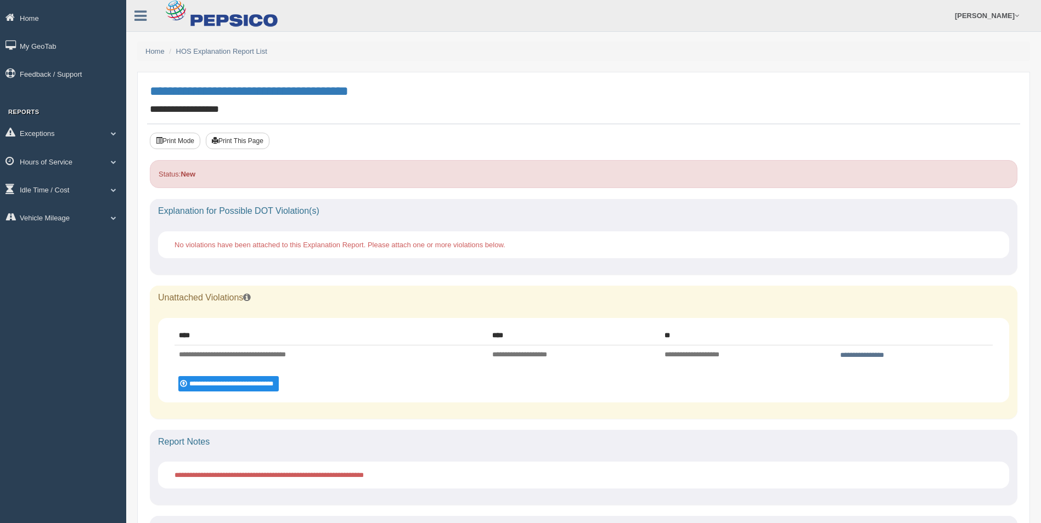  Describe the element at coordinates (583, 211) in the screenshot. I see `div: Explanation for Possible DOT Violation(s)` at that location.